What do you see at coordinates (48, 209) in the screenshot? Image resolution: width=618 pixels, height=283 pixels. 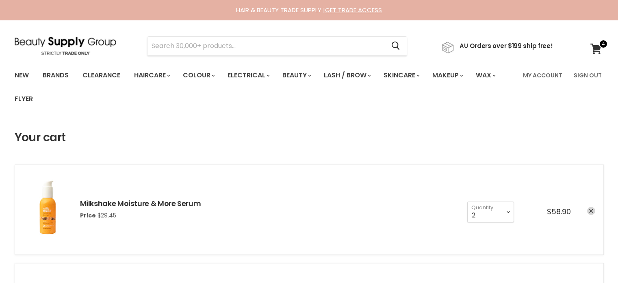 I see `img: Milkshake Moisture & More Serum` at bounding box center [48, 209].